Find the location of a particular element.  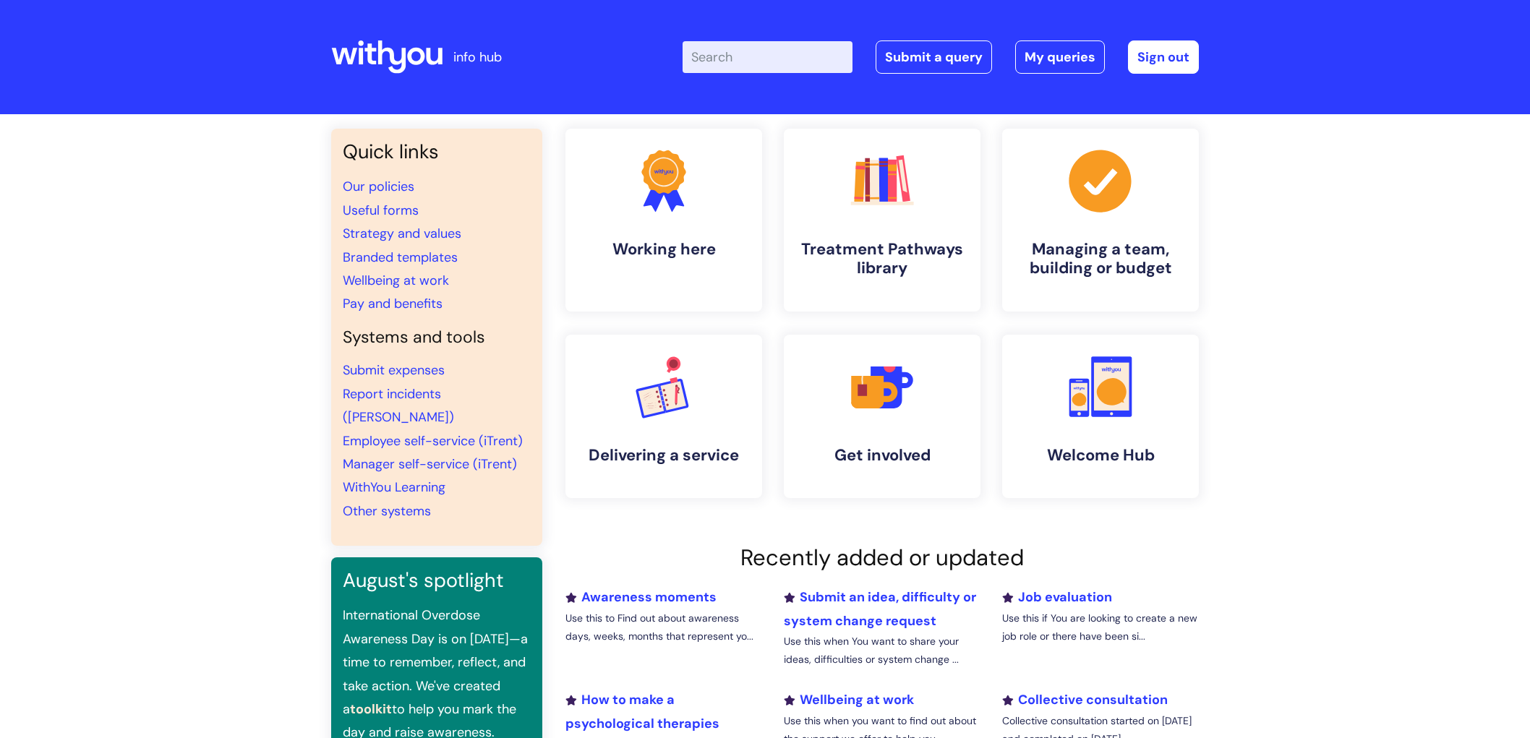

input: Search is located at coordinates (767, 57).